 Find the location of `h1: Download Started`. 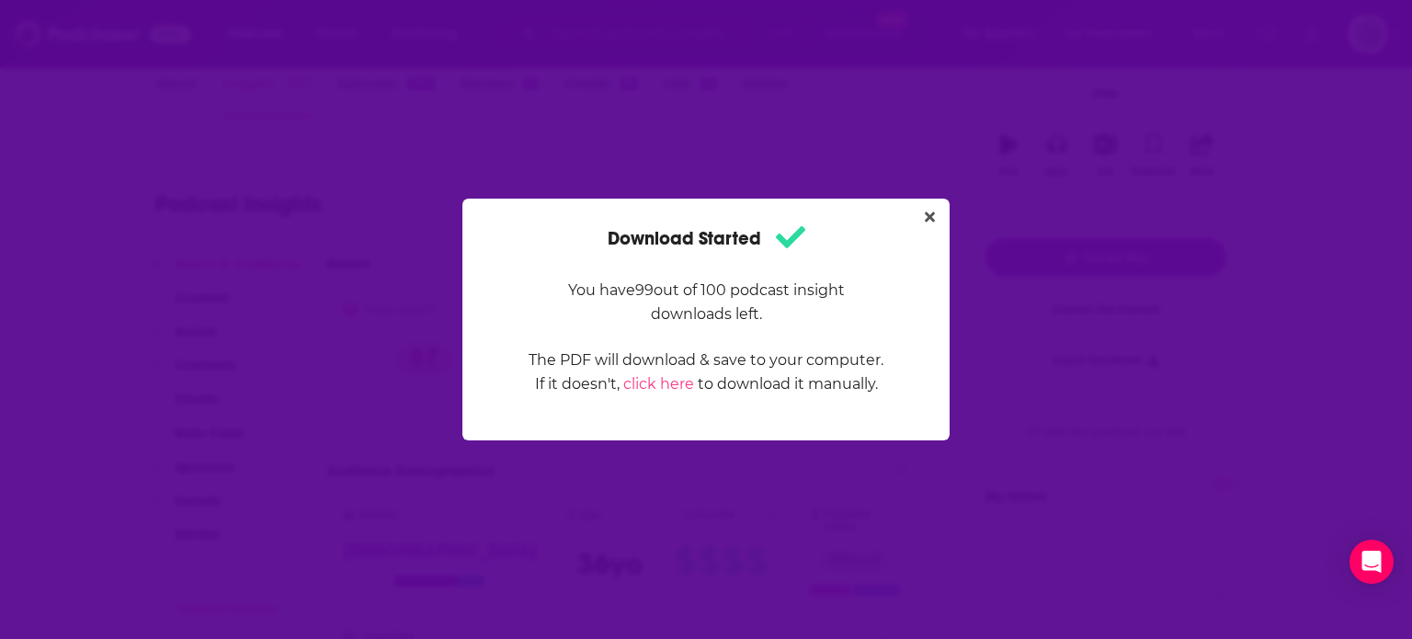

h1: Download Started is located at coordinates (706, 238).